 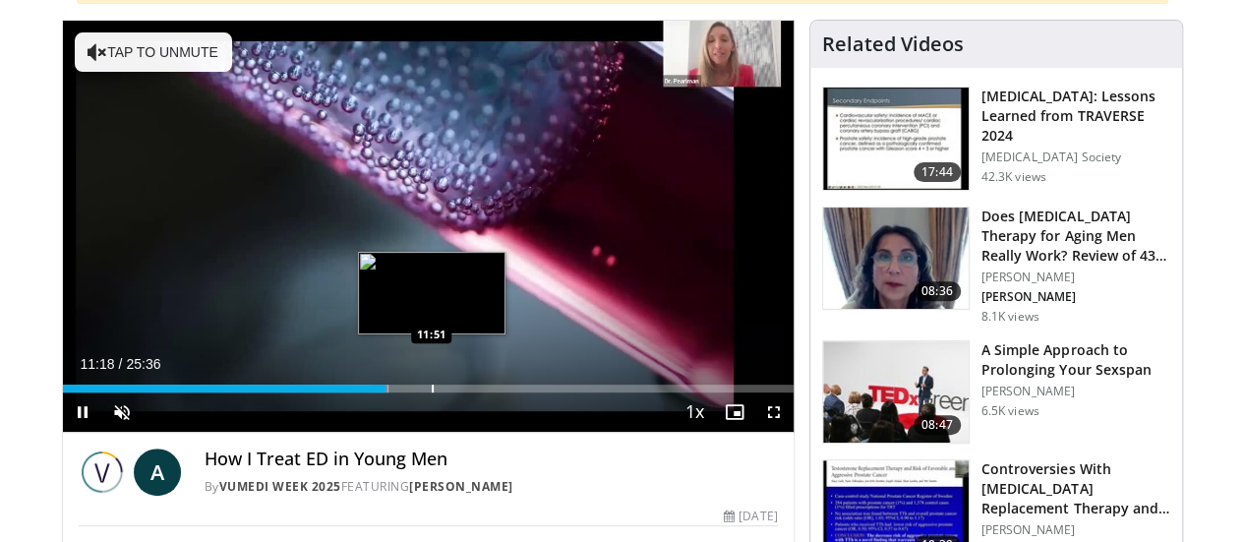 I want to click on img: 4d4bce34-7cbb-4531-8d0c-5308a71d9d6c.150x105_q85_crop-smart_upscale.jpg, so click(x=896, y=259).